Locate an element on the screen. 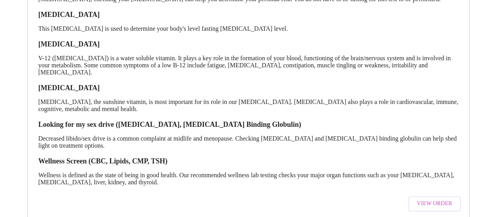  span: View Order is located at coordinates (435, 203).